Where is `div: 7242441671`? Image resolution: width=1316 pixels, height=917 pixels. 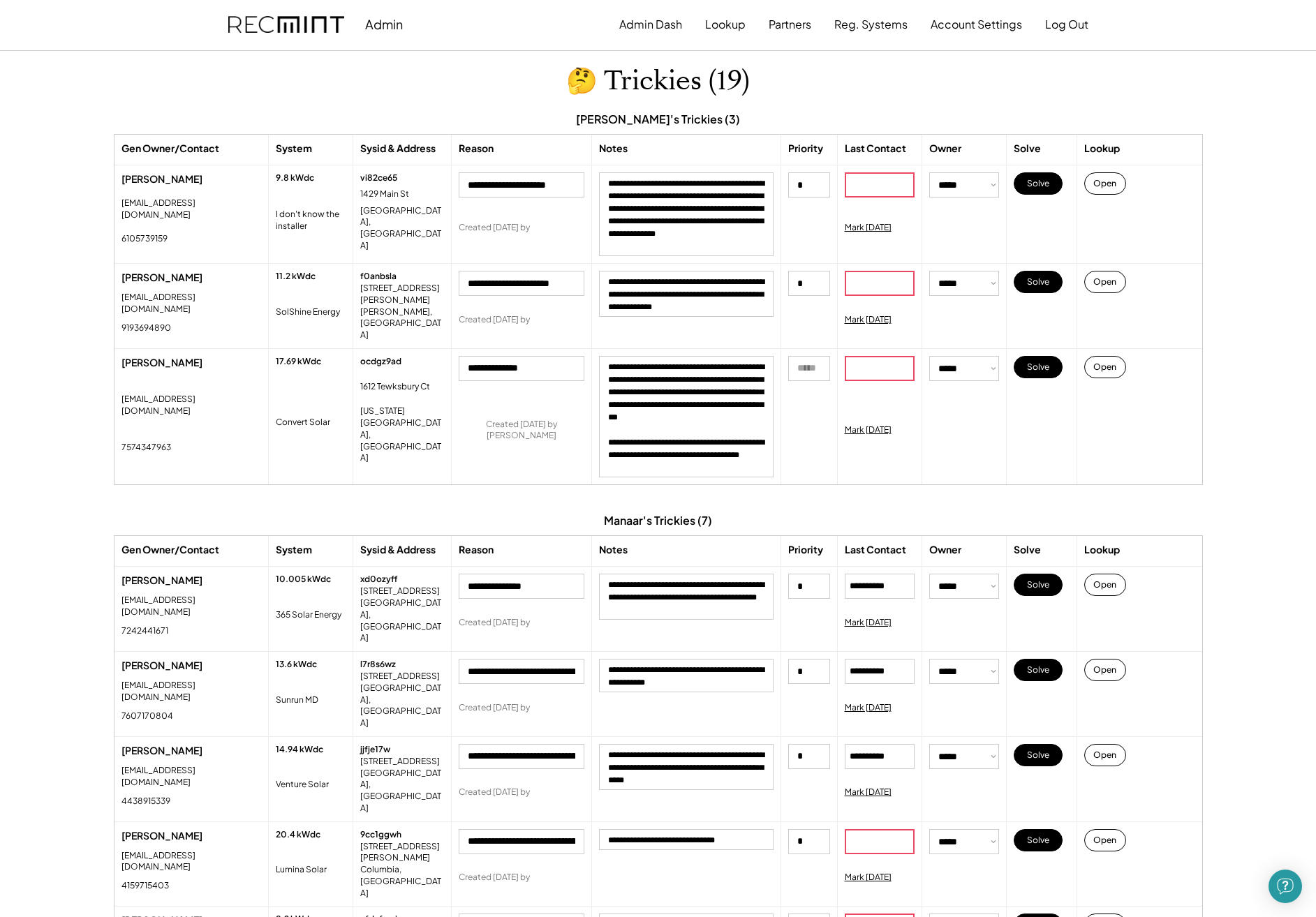
div: 7242441671 is located at coordinates (144, 631).